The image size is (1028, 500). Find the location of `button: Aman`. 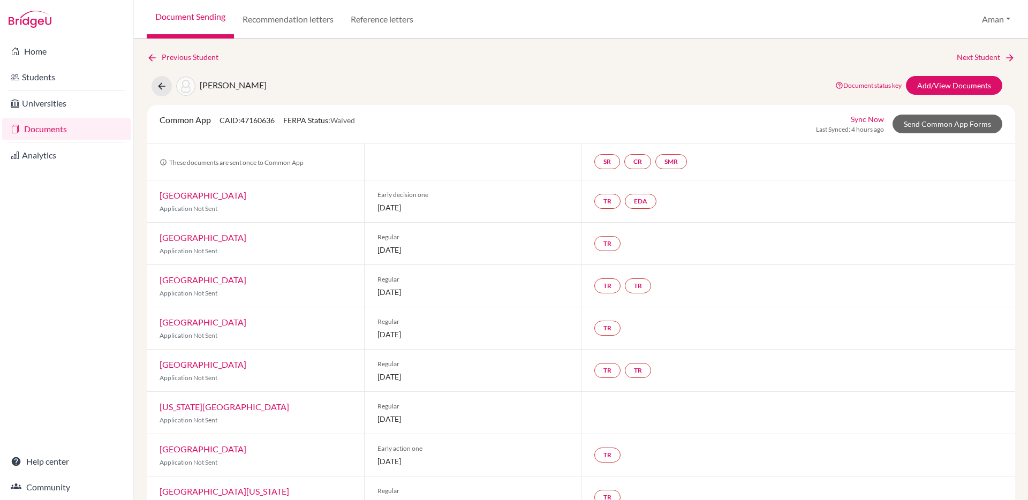

button: Aman is located at coordinates (996, 19).